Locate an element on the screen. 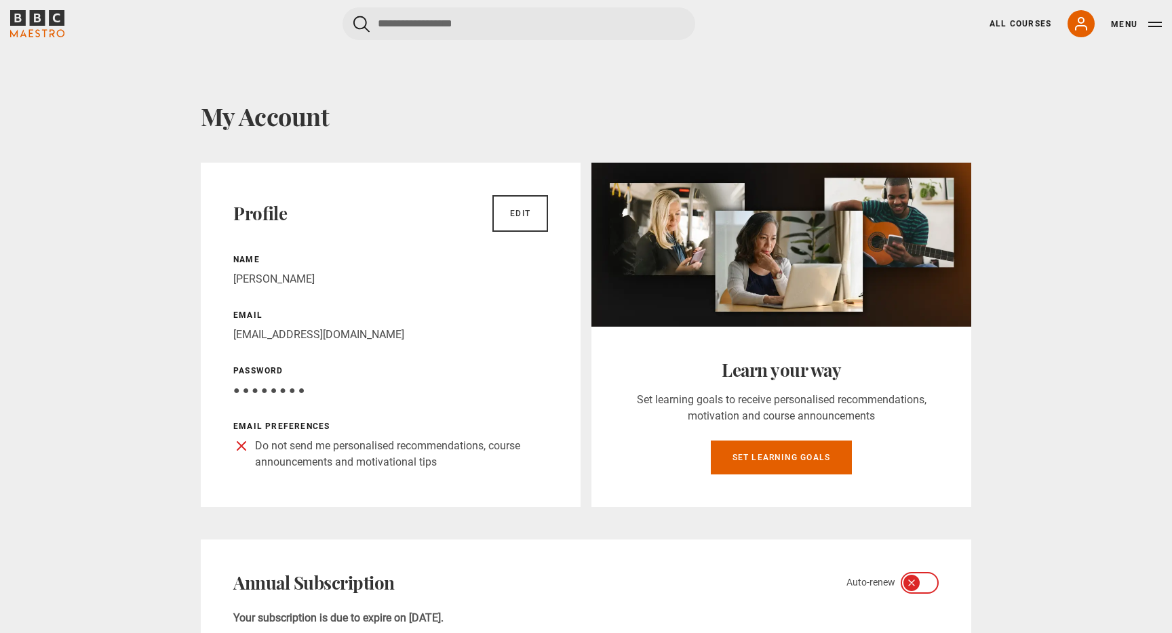  p: Email is located at coordinates (391, 315).